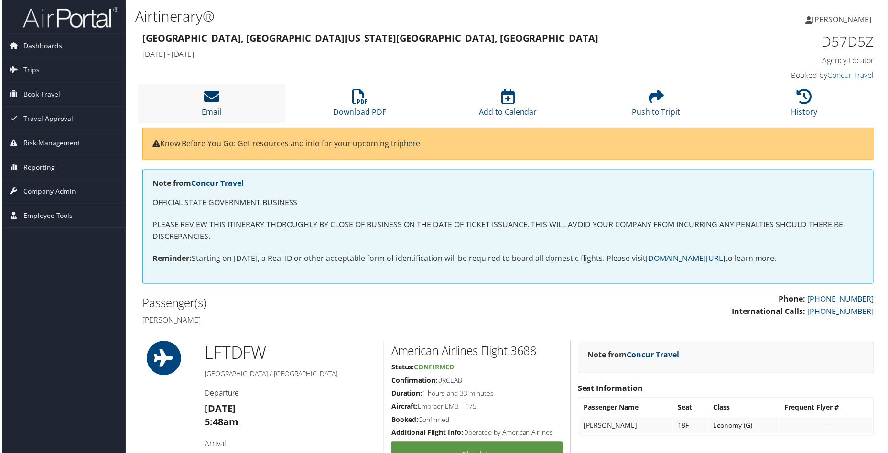 The image size is (888, 453). I want to click on strong: Additional Flight Info:, so click(427, 434).